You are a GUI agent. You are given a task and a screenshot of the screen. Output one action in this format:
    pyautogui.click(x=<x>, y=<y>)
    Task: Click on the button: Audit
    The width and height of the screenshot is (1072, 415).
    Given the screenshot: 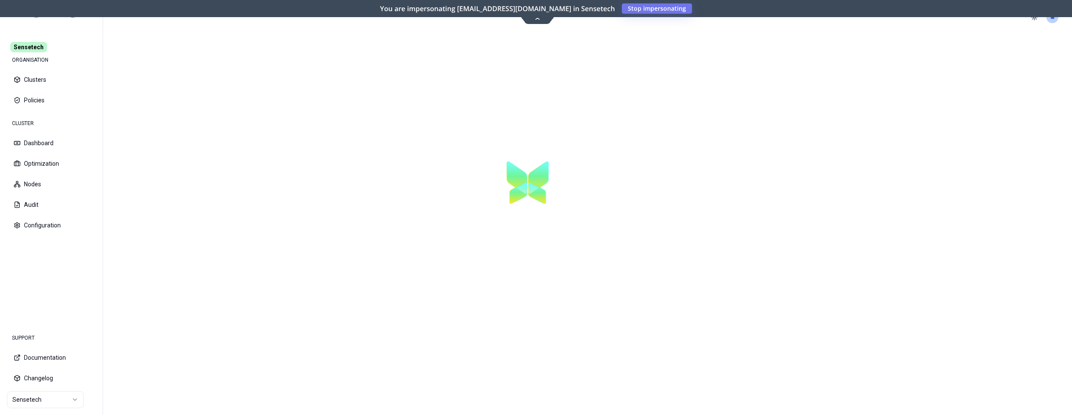 What is the action you would take?
    pyautogui.click(x=51, y=205)
    